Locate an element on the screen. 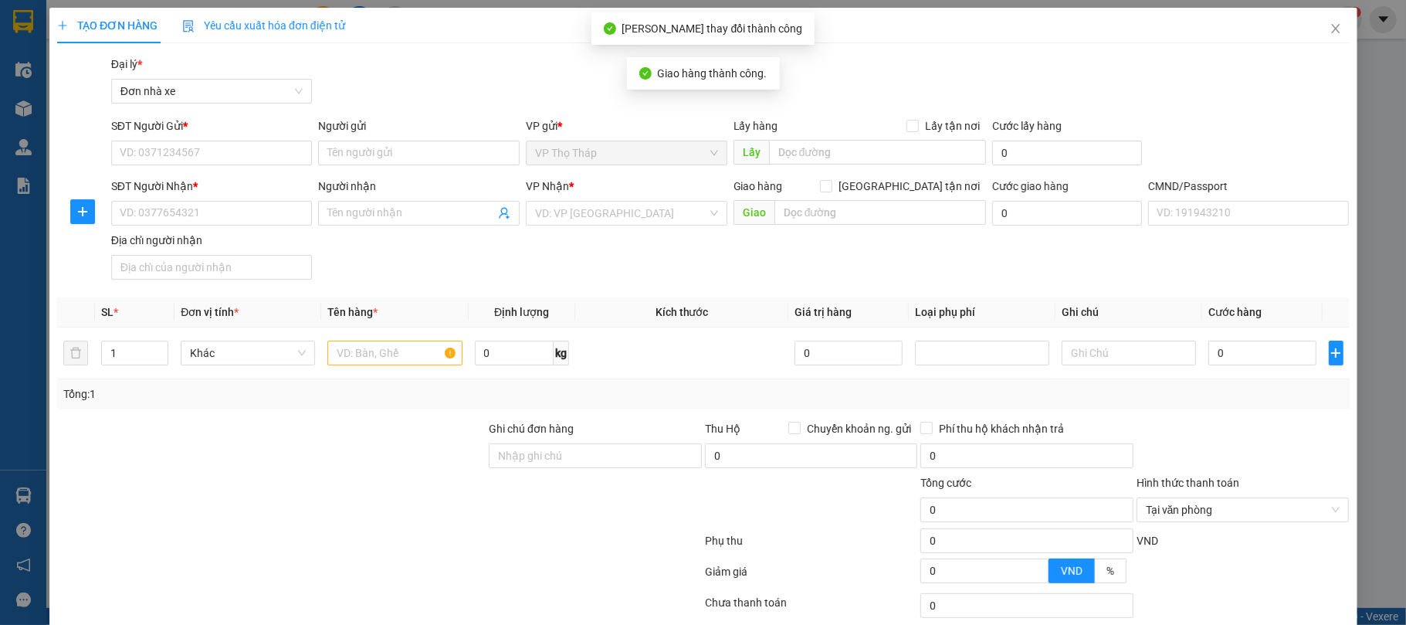 Image resolution: width=1406 pixels, height=625 pixels. span: Thu Hộ is located at coordinates (722, 429).